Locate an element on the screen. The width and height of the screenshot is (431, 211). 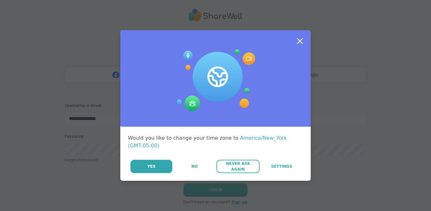
img: Session Experience is located at coordinates (216, 80).